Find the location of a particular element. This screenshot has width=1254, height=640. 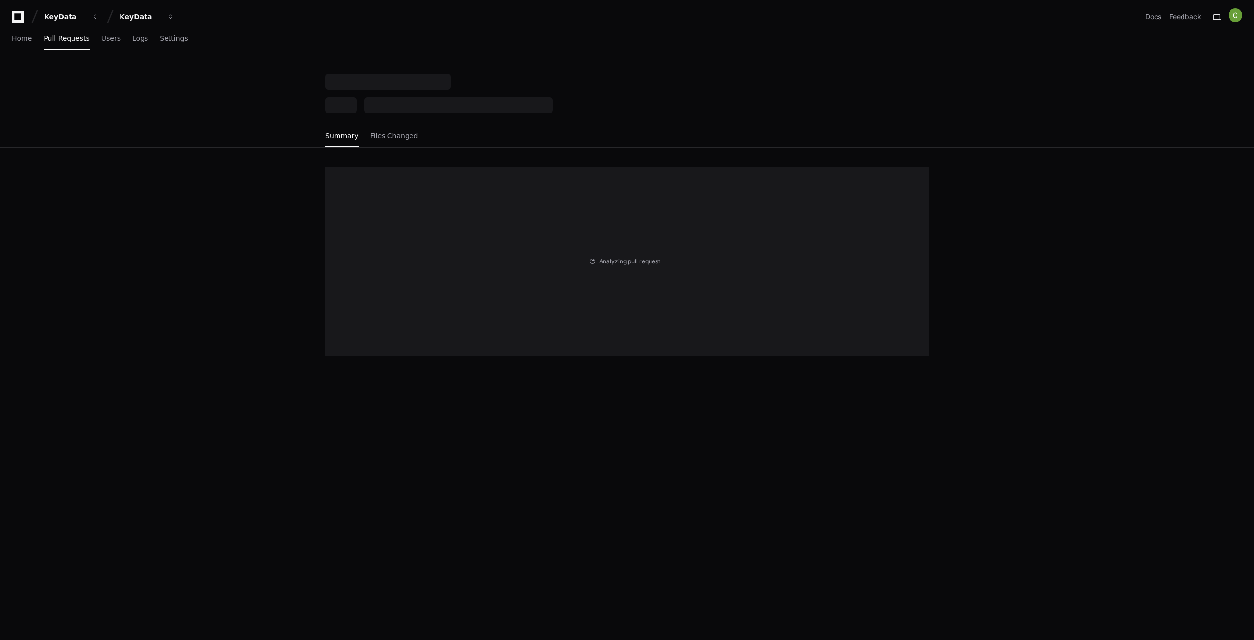

button: Feedback is located at coordinates (1185, 17).